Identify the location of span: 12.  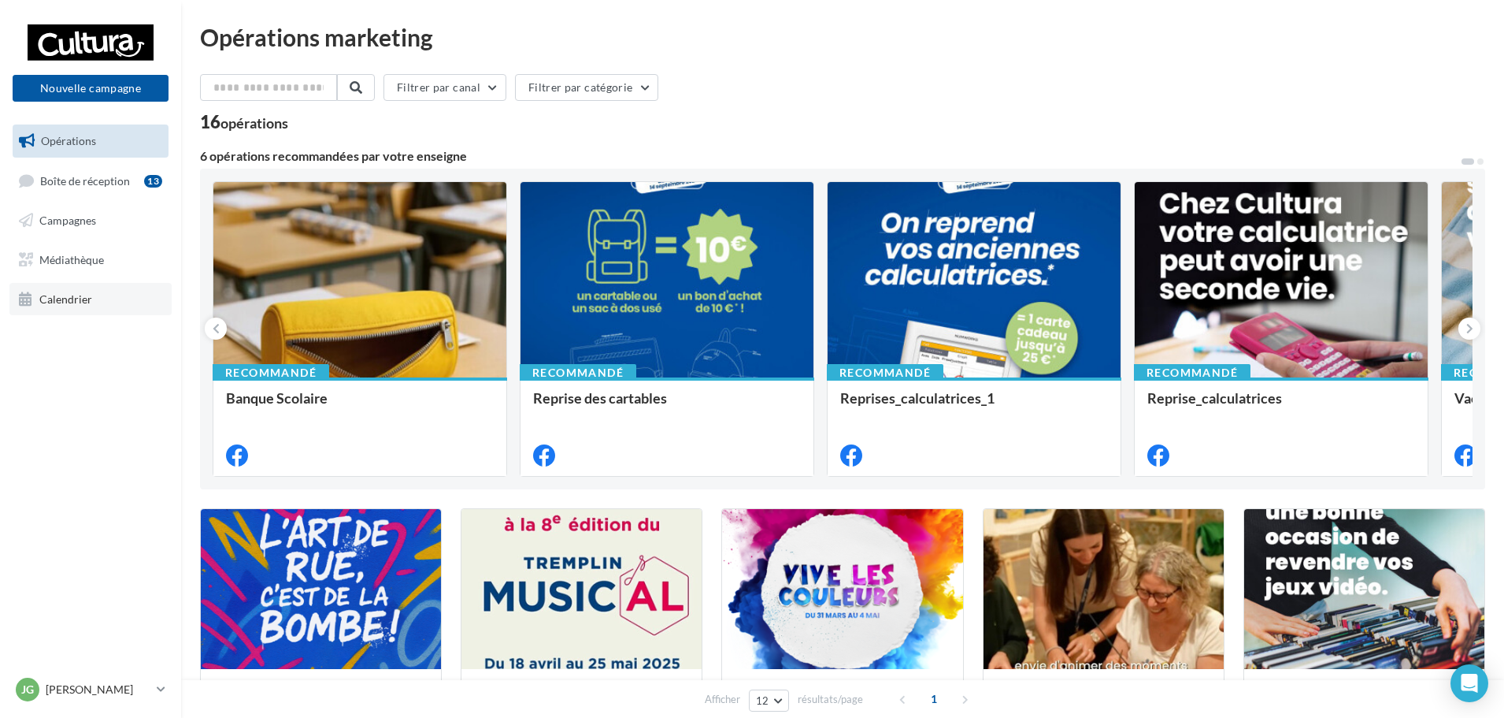
(762, 700).